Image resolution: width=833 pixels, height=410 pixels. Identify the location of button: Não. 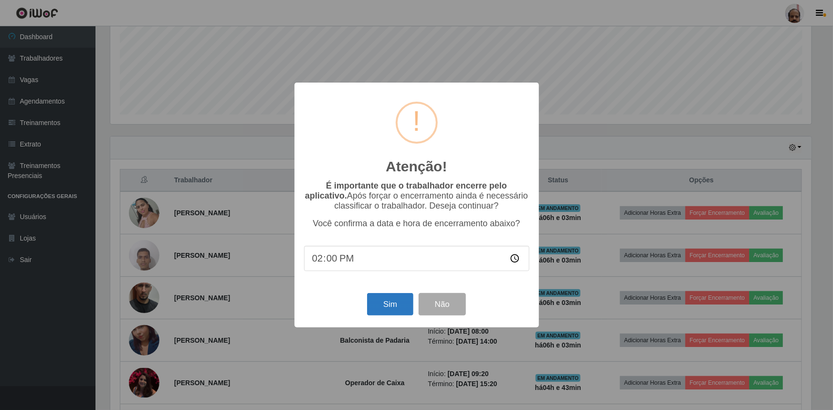
(442, 304).